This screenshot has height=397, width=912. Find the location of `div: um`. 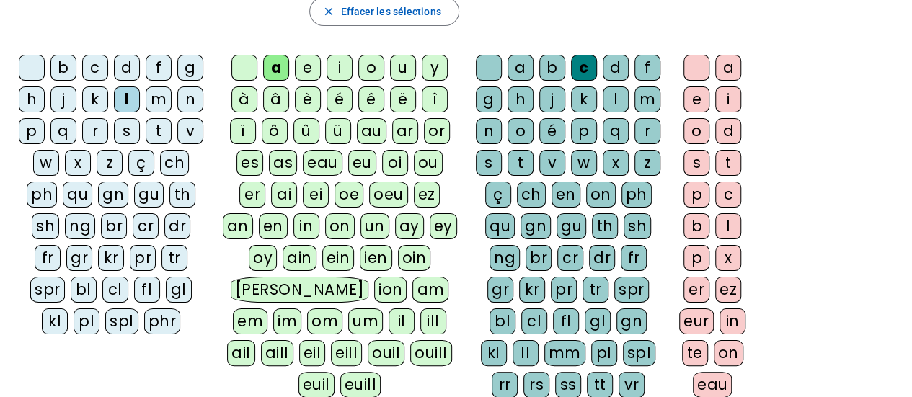

div: um is located at coordinates (365, 322).